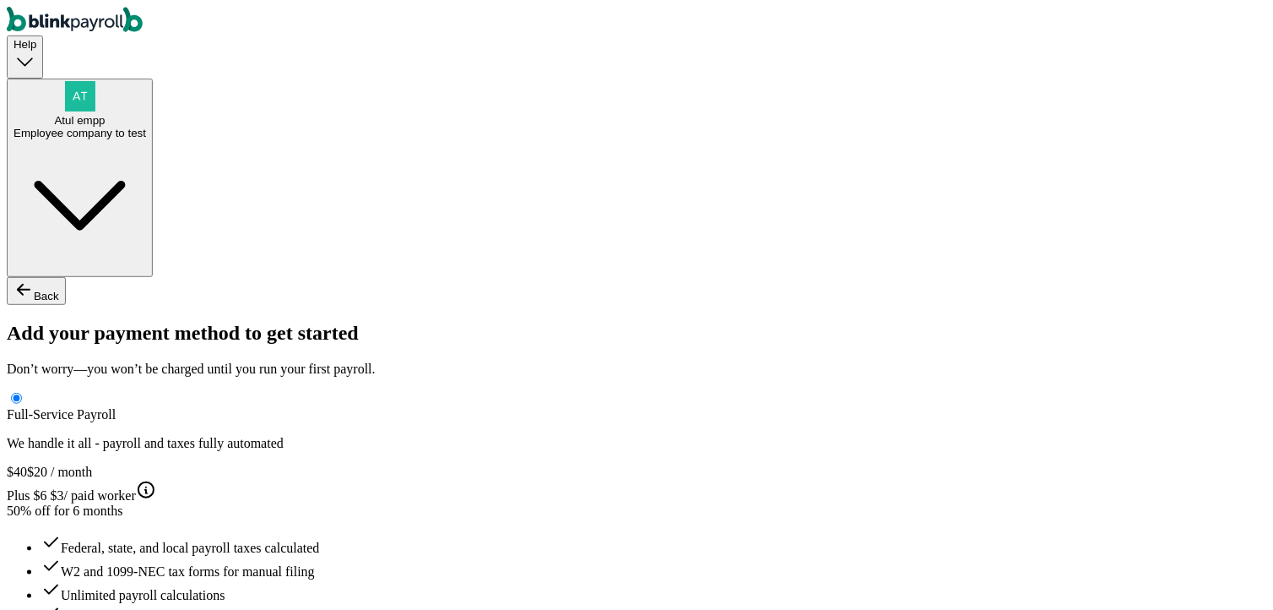  What do you see at coordinates (17, 471) in the screenshot?
I see `span: $ 40` at bounding box center [17, 471].